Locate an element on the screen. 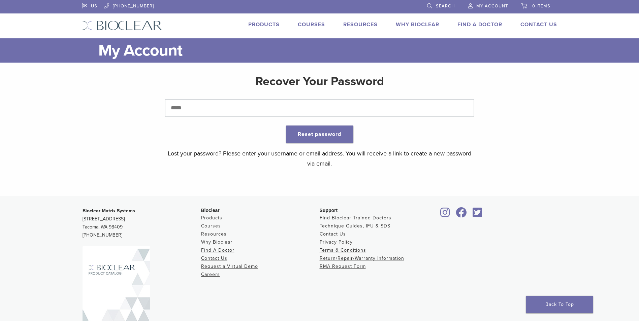 The height and width of the screenshot is (321, 639). a: Find Bioclear Trained Doctors is located at coordinates (355, 218).